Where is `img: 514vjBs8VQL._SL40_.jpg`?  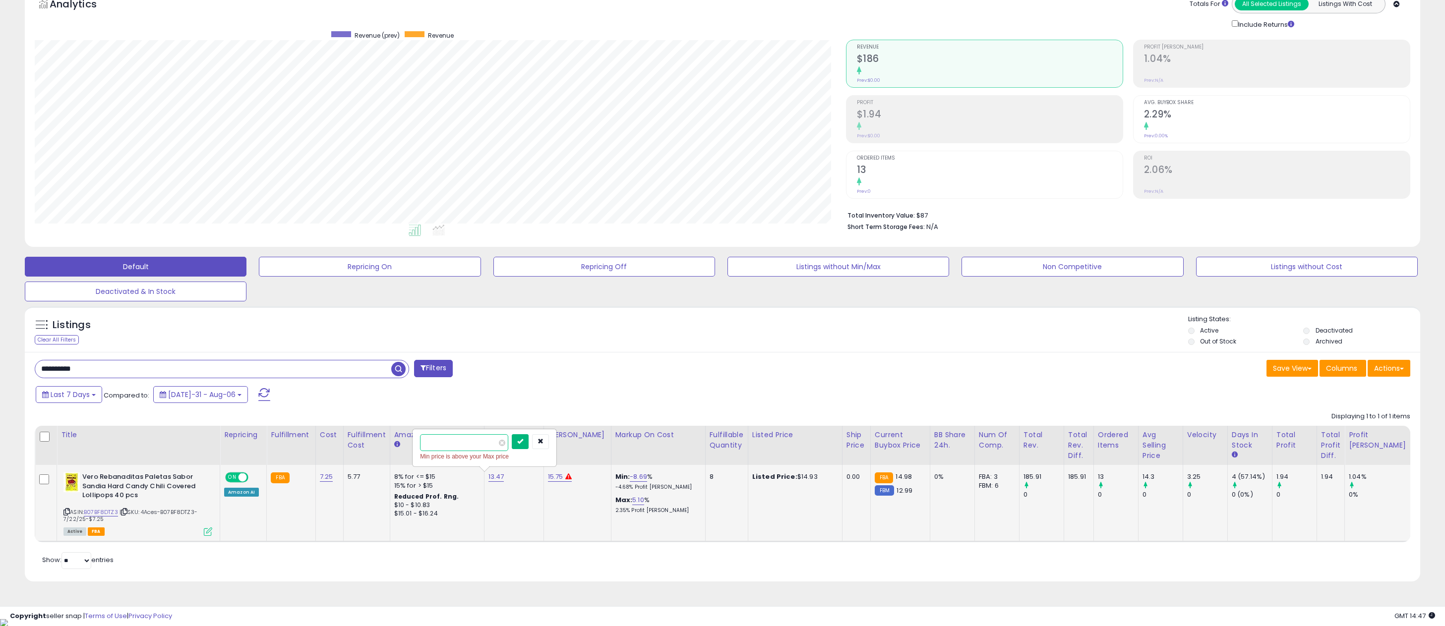 img: 514vjBs8VQL._SL40_.jpg is located at coordinates (71, 482).